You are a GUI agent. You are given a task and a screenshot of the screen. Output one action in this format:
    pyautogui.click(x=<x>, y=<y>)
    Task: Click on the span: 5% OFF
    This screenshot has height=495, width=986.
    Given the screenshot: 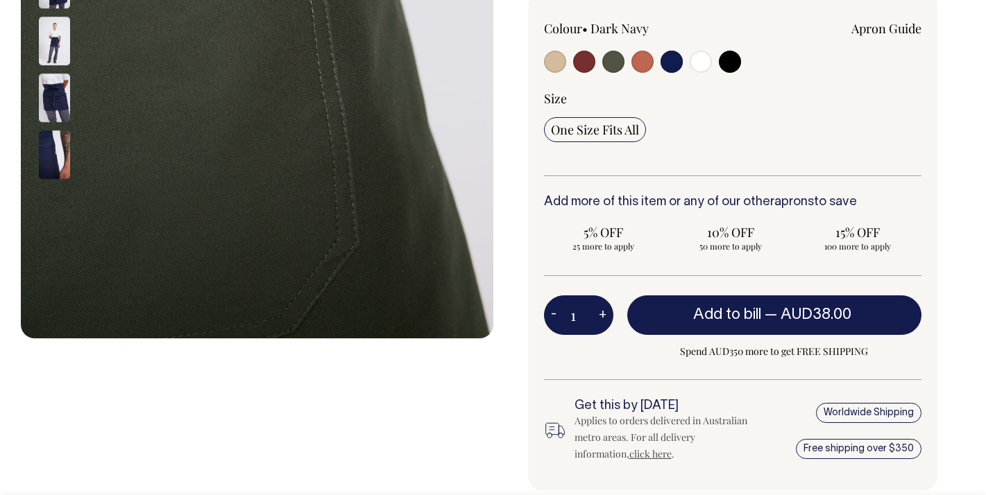 What is the action you would take?
    pyautogui.click(x=603, y=232)
    